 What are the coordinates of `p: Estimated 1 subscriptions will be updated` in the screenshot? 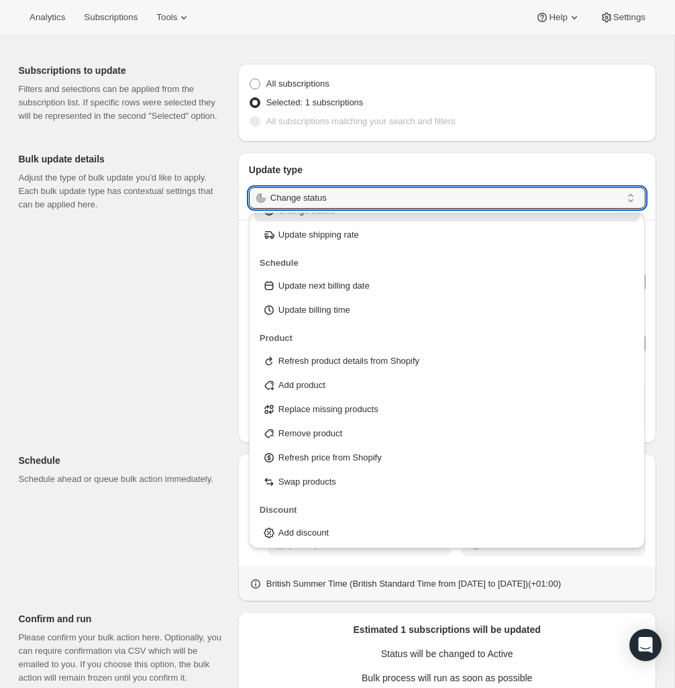 It's located at (447, 629).